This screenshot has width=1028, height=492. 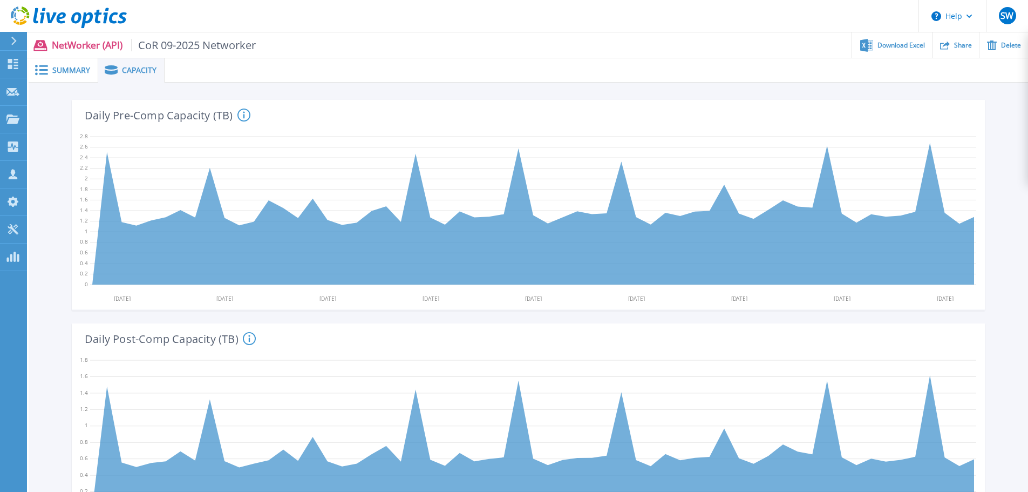 What do you see at coordinates (167, 115) in the screenshot?
I see `h4: Daily Pre-Comp Capacity (TB)` at bounding box center [167, 115].